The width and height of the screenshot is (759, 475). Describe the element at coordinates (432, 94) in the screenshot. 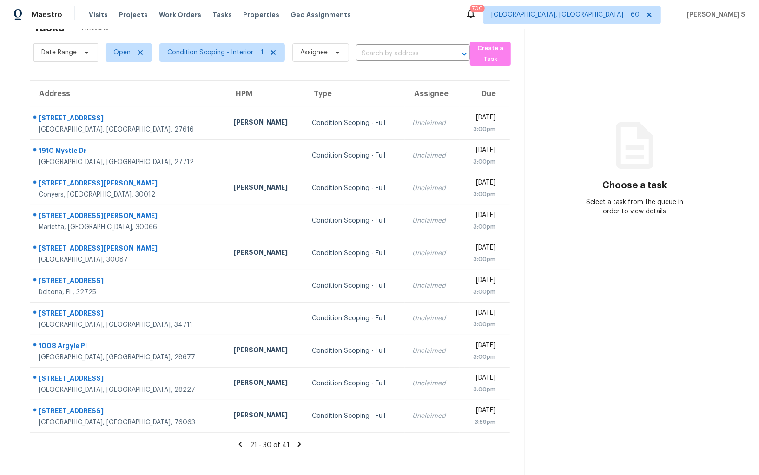

I see `th: Assignee` at that location.